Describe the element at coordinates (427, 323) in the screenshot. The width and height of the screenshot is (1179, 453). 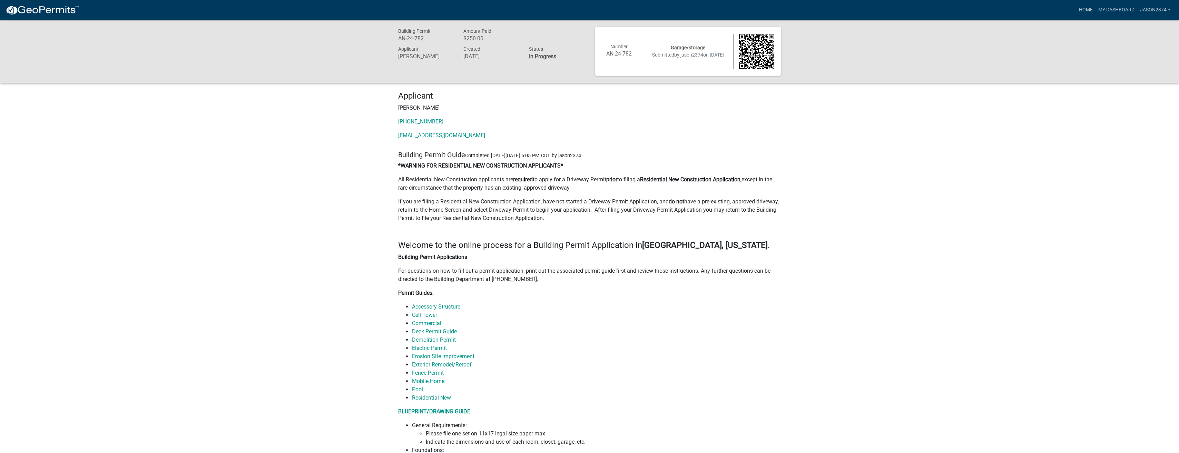
I see `a: Commercial` at that location.